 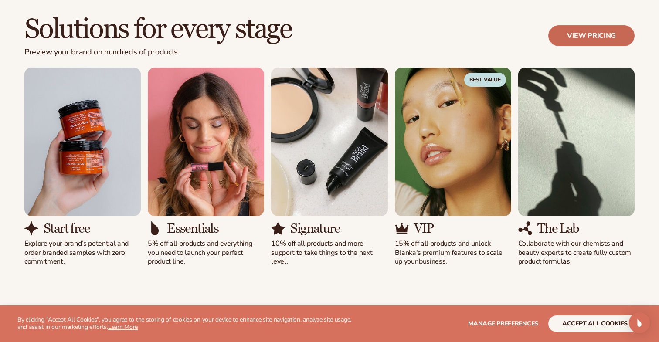 I want to click on p: 15% off all products and unlock Blanka's premium features to scale up your business., so click(x=453, y=253).